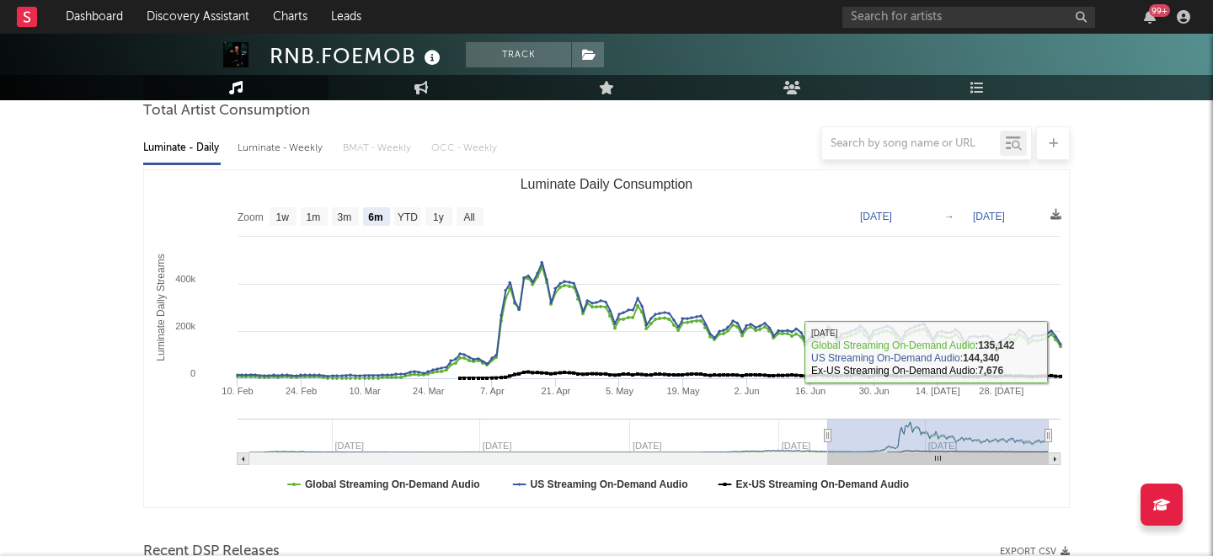 The height and width of the screenshot is (556, 1213). Describe the element at coordinates (393, 484) in the screenshot. I see `text: Global Streaming On-Demand Audio` at that location.